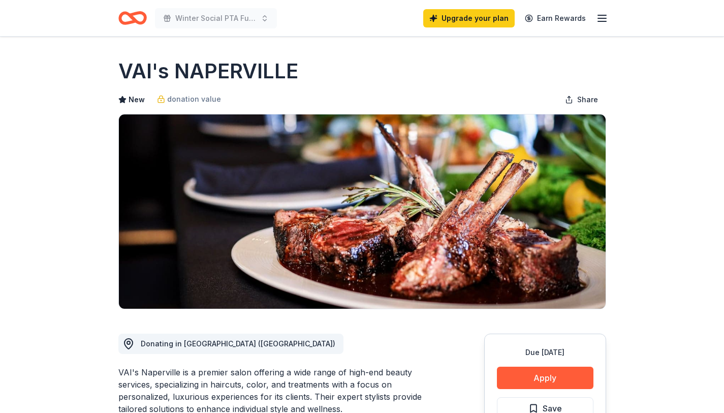  What do you see at coordinates (555, 18) in the screenshot?
I see `a: Earn Rewards` at bounding box center [555, 18].